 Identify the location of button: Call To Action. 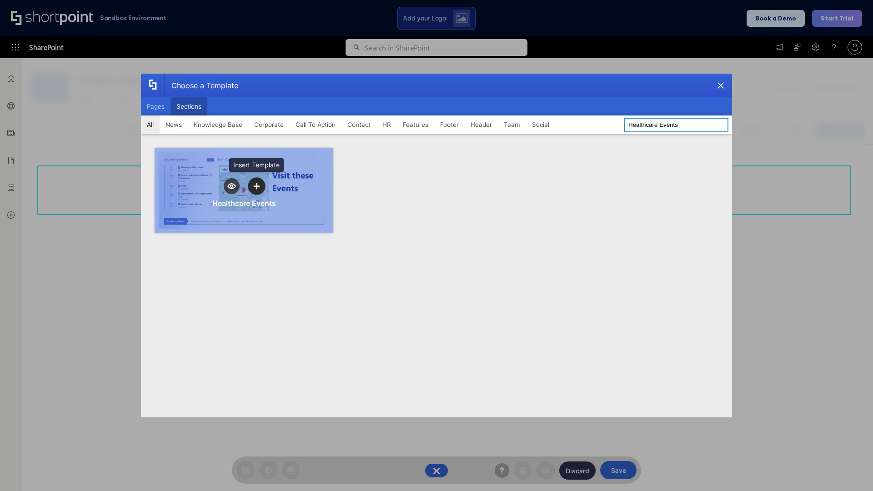
(315, 125).